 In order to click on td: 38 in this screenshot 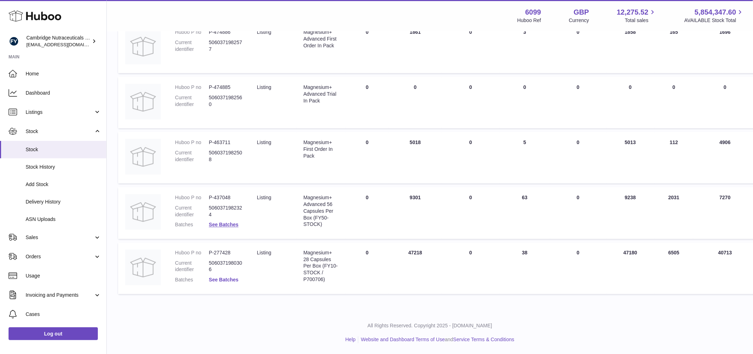, I will do `click(525, 269)`.